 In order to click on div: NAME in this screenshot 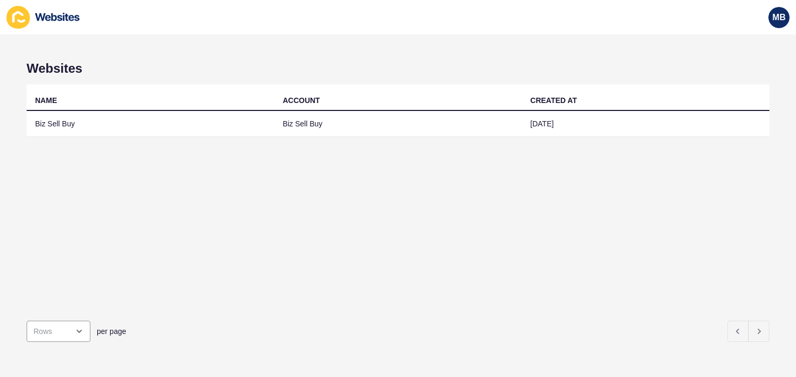, I will do `click(46, 100)`.